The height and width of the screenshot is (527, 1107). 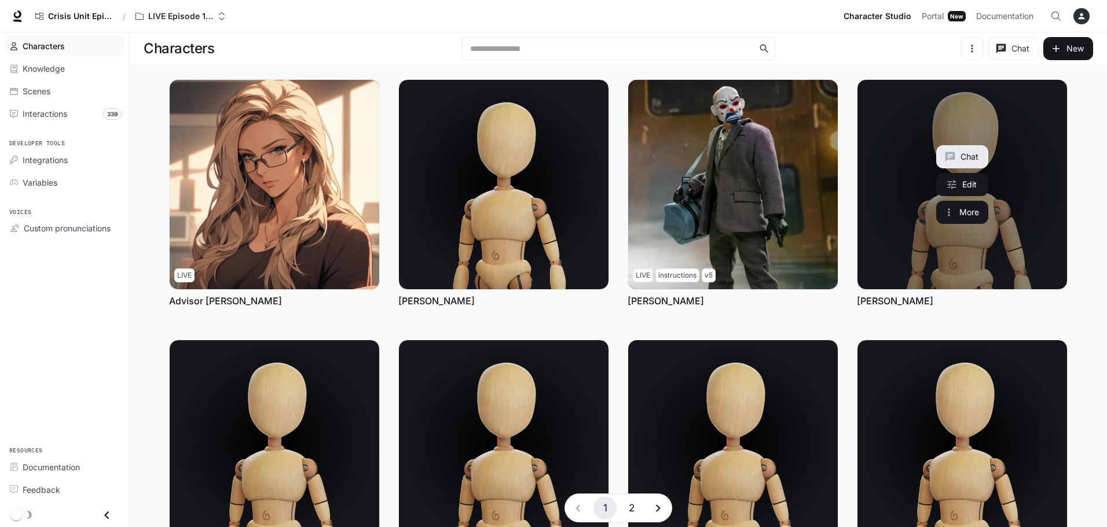 What do you see at coordinates (40, 182) in the screenshot?
I see `span: Variables` at bounding box center [40, 182].